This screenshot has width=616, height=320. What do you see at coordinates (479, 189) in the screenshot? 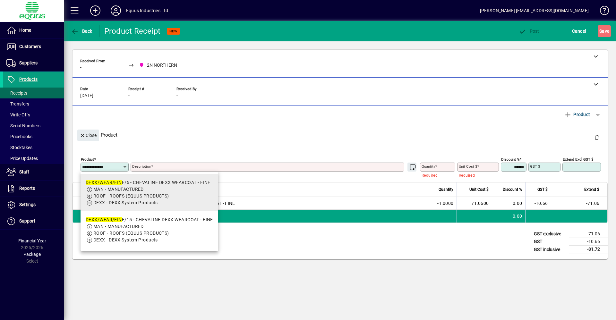
I see `span: Unit Cost $` at bounding box center [479, 189].